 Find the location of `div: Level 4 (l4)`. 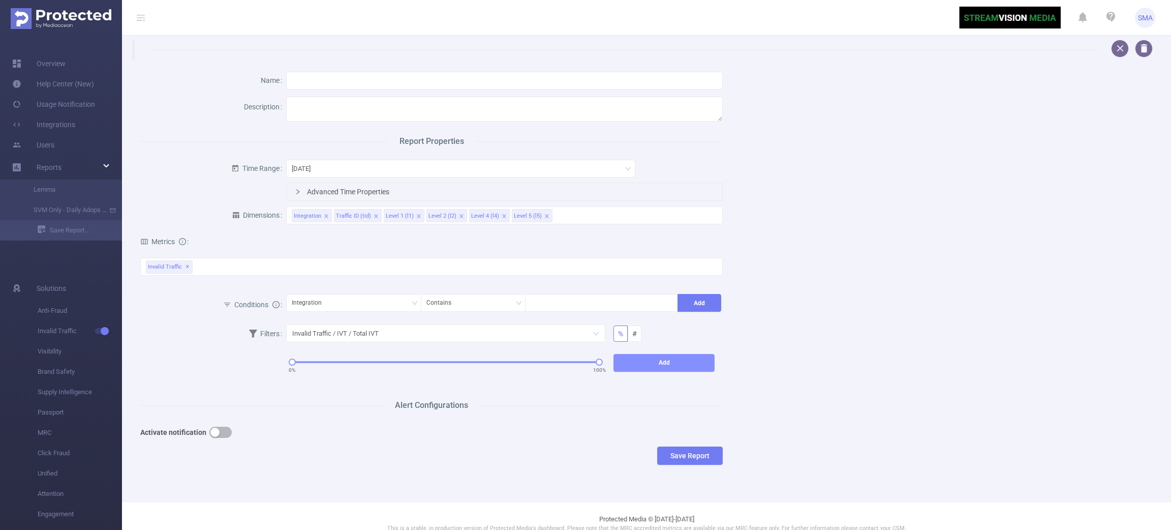

div: Level 4 (l4) is located at coordinates (485, 216).